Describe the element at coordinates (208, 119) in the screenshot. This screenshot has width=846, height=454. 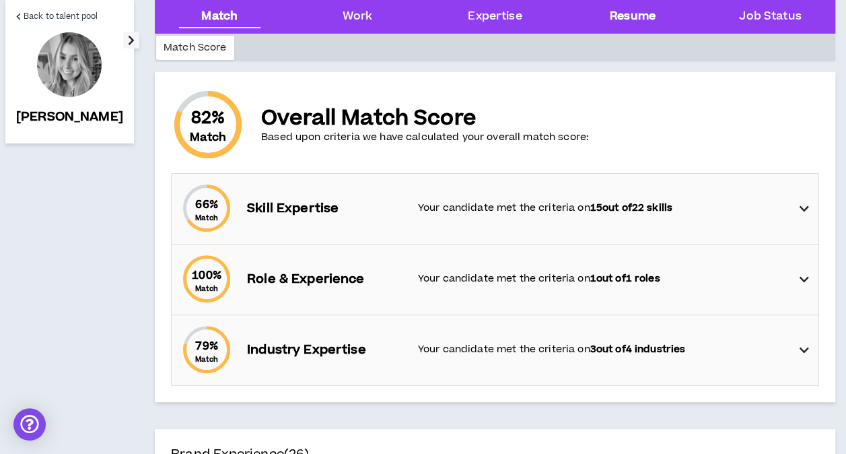
I see `span: 82 %` at that location.